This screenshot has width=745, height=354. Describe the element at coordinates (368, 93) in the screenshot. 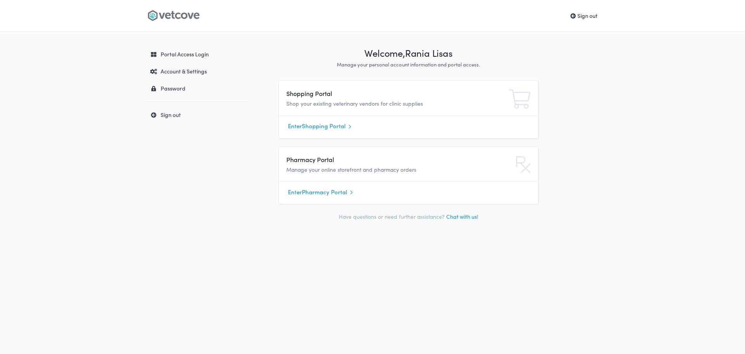

I see `h4: Shopping Portal` at that location.